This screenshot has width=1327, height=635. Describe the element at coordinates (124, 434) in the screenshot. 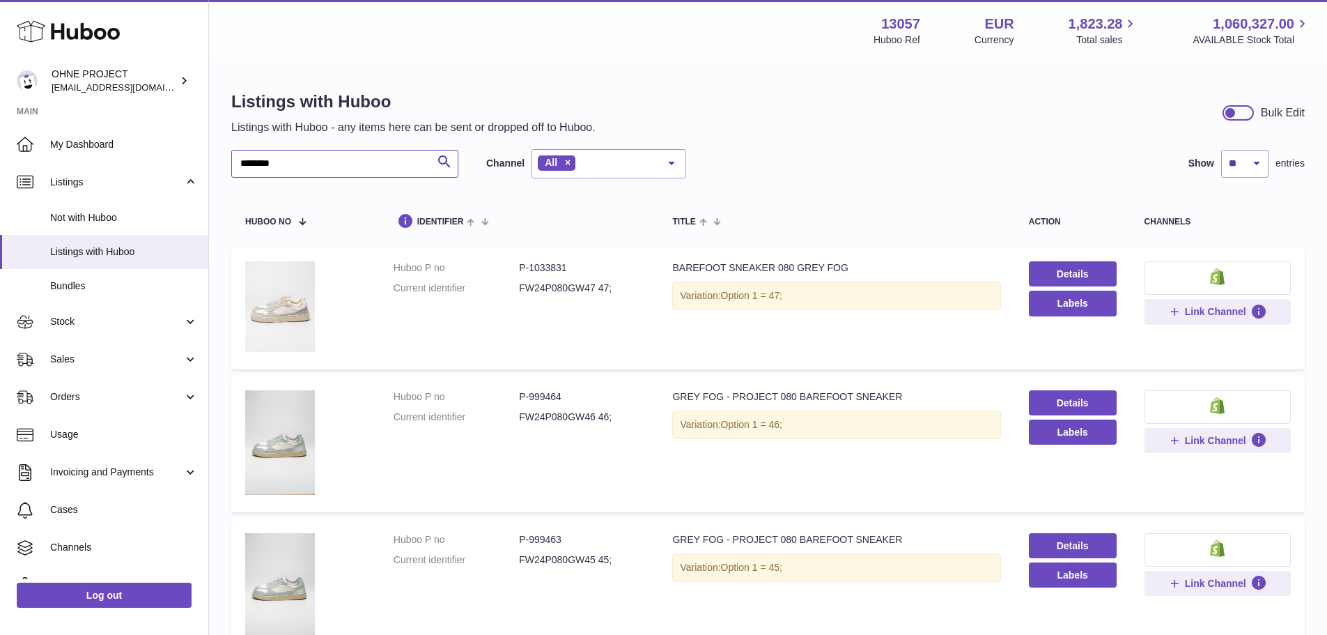

I see `span: Usage` at that location.